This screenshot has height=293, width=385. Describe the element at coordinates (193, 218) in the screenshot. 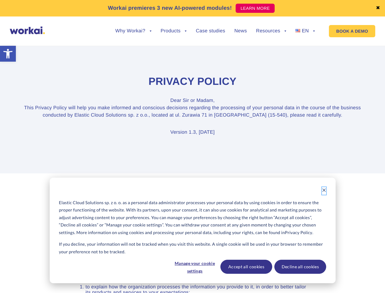

I see `p: Elastic Cloud Solutions sp. z o. o. as a personal data administrator processes your personal data...` at that location.